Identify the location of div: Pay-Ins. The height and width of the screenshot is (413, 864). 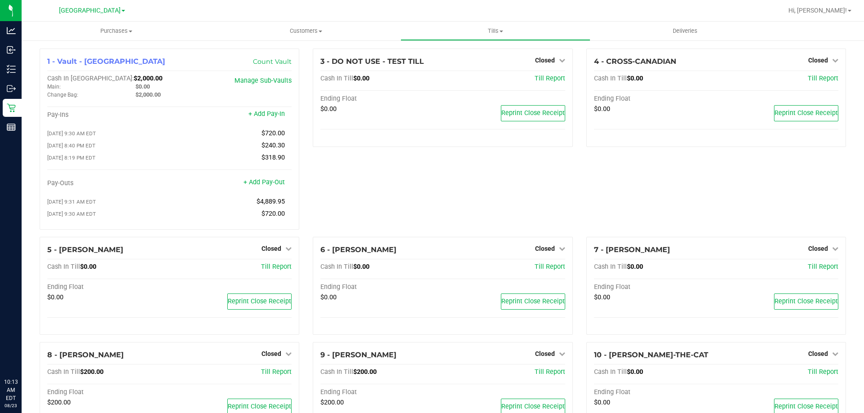
(108, 115).